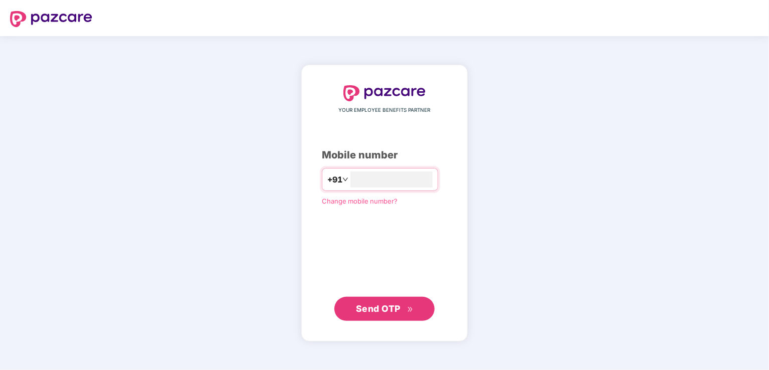  I want to click on span: YOUR EMPLOYEE BENEFITS PARTNER, so click(385, 110).